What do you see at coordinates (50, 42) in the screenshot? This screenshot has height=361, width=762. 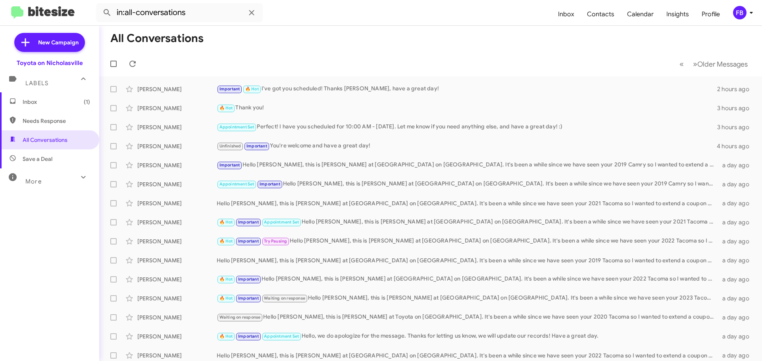 I see `a: New Campaign` at bounding box center [50, 42].